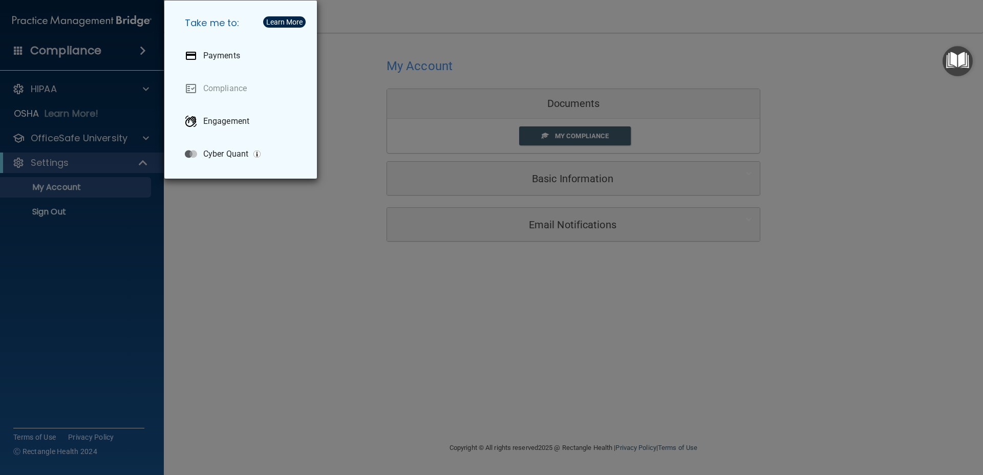 This screenshot has height=475, width=983. What do you see at coordinates (243, 89) in the screenshot?
I see `a: Compliance` at bounding box center [243, 89].